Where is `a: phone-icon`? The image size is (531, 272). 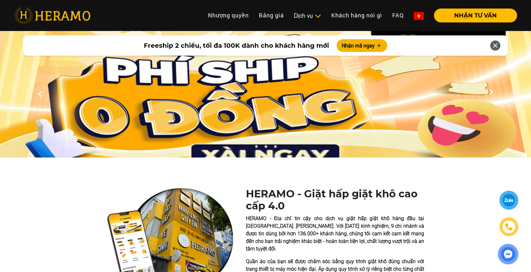
a: phone-icon is located at coordinates (509, 227).